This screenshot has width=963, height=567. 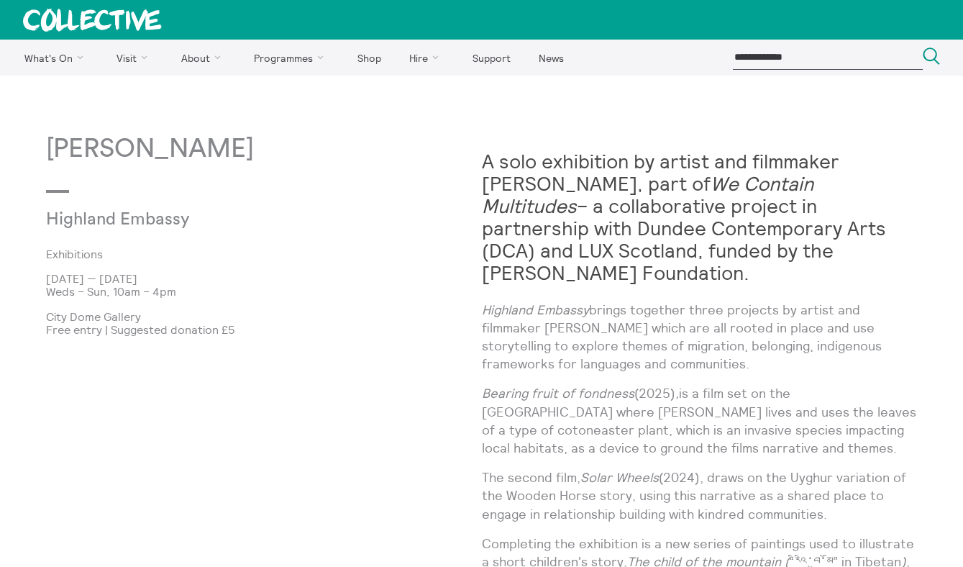 What do you see at coordinates (491, 58) in the screenshot?
I see `a: Support` at bounding box center [491, 58].